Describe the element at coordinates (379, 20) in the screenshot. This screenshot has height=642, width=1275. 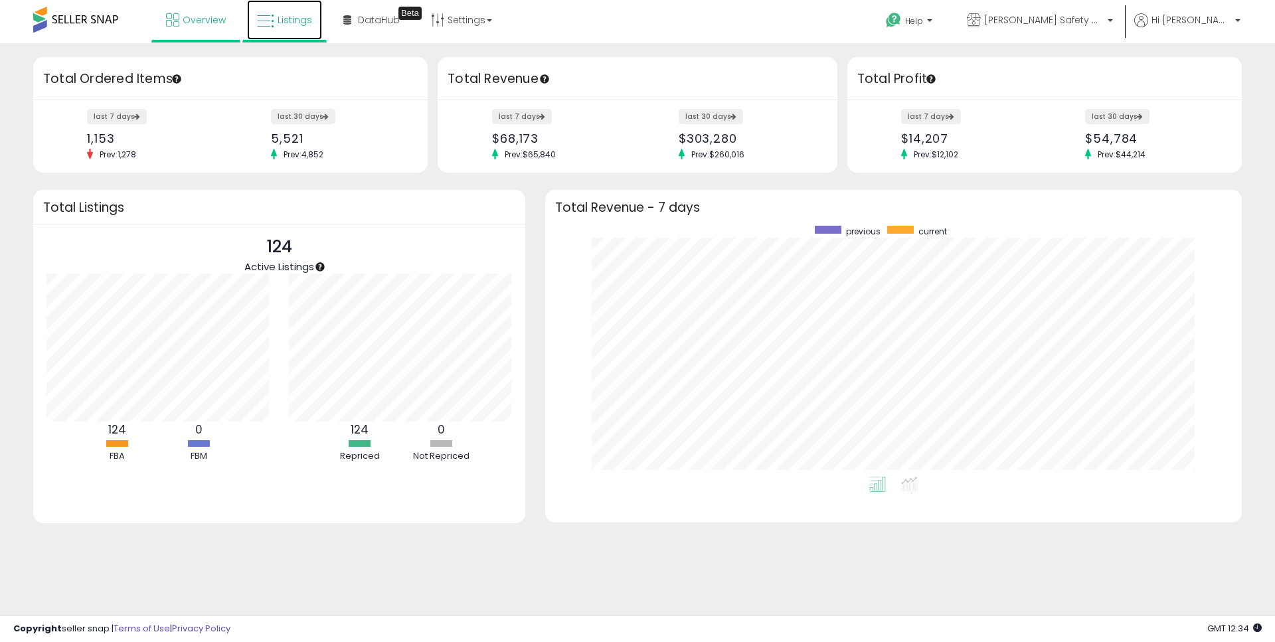
I see `span: DataHub` at that location.